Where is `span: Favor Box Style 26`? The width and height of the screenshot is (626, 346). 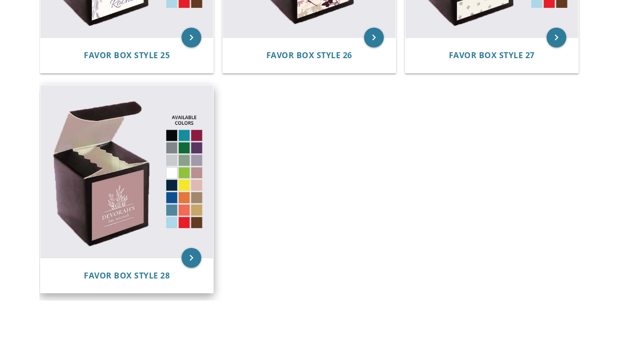
span: Favor Box Style 26 is located at coordinates (309, 55).